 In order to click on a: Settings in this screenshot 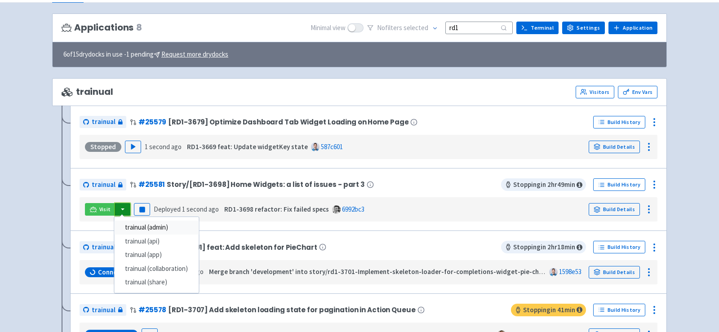, I will do `click(583, 28)`.